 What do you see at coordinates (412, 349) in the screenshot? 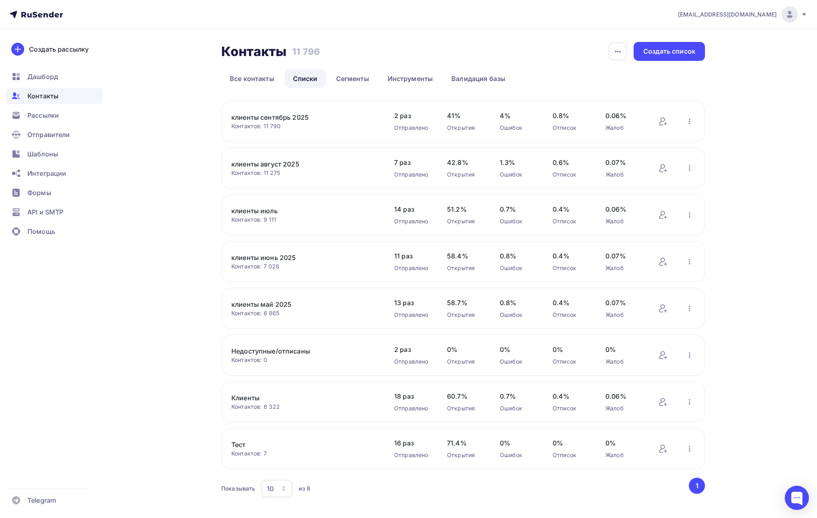
I see `span: 2 раз` at bounding box center [412, 349].